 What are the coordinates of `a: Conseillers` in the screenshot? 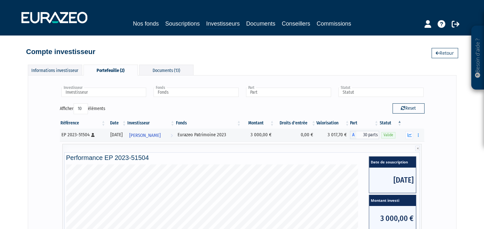 It's located at (296, 24).